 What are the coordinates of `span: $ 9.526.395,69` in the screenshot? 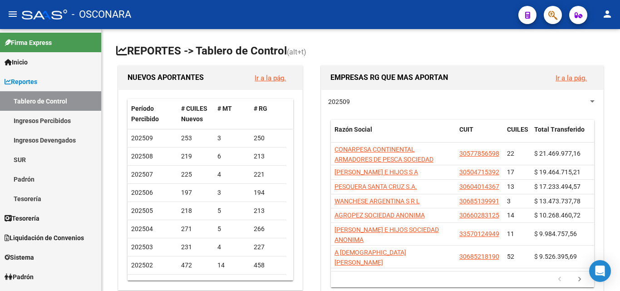 It's located at (556, 256).